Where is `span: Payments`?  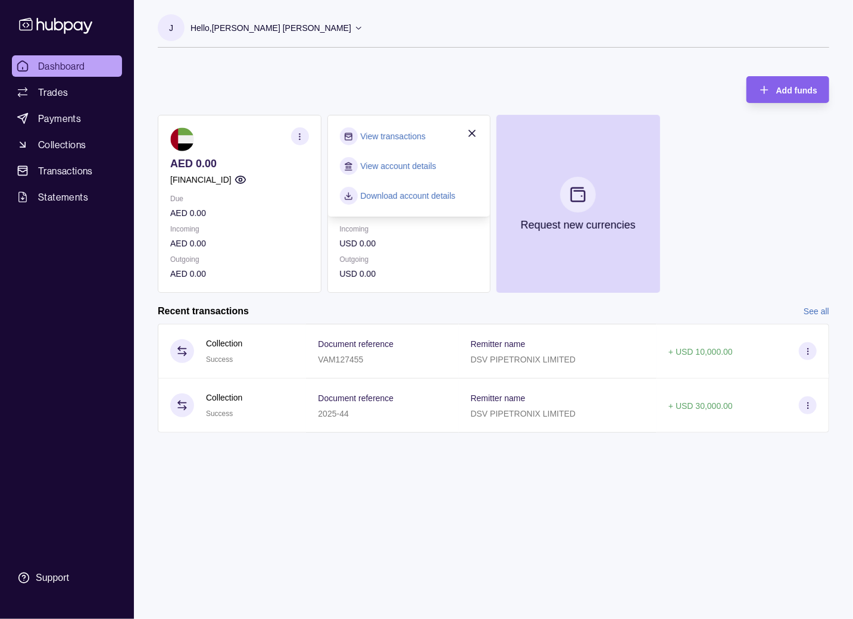 span: Payments is located at coordinates (60, 118).